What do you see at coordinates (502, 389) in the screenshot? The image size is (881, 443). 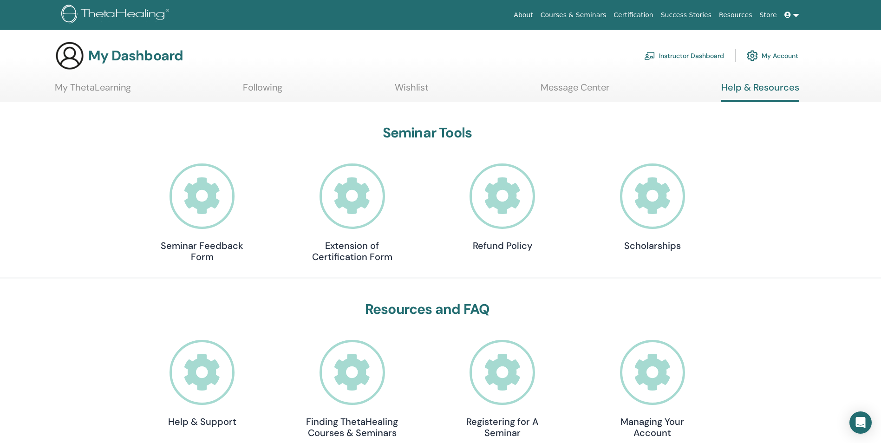 I see `a: Registering for A Seminar` at bounding box center [502, 389].